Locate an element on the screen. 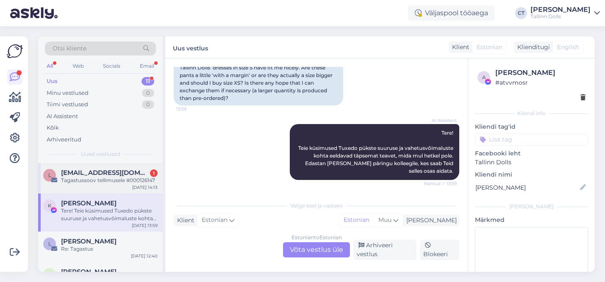 The image size is (605, 282). div: Valige keel ja vastake is located at coordinates (317, 206).